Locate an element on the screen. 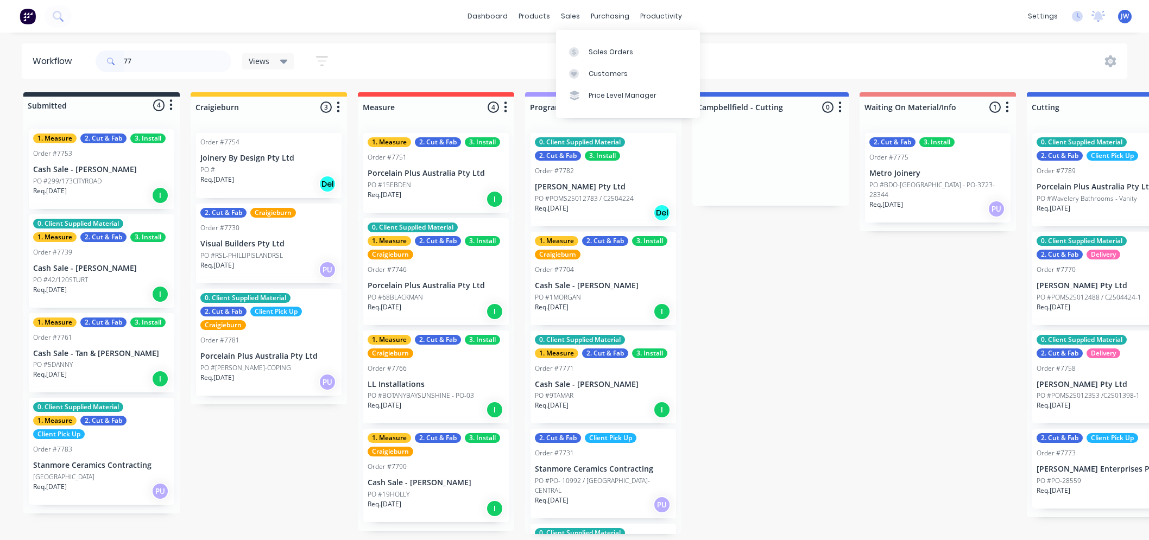 Image resolution: width=1149 pixels, height=540 pixels. p: Joinery By Design Pty Ltd is located at coordinates (269, 158).